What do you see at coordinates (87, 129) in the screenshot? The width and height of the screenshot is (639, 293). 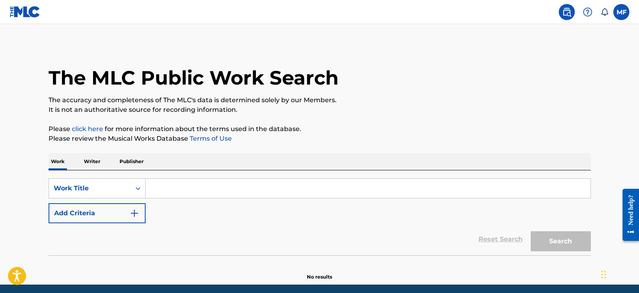 I see `a: click here` at bounding box center [87, 129].